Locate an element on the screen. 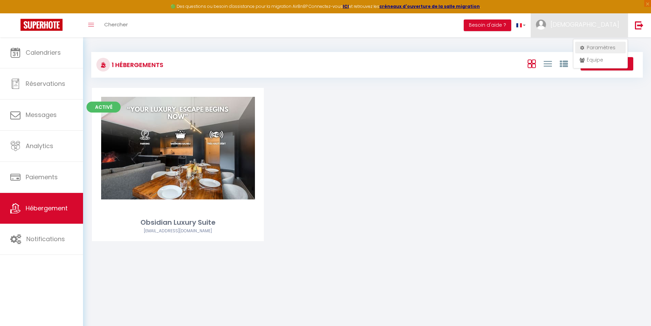 The width and height of the screenshot is (651, 326). img: Super Booking is located at coordinates (41, 25).